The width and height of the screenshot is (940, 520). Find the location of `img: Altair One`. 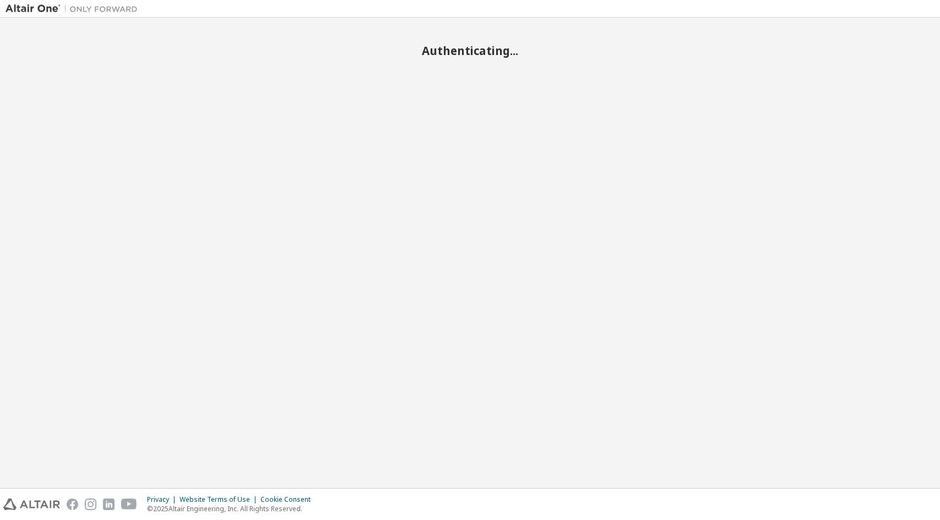

img: Altair One is located at coordinates (74, 9).